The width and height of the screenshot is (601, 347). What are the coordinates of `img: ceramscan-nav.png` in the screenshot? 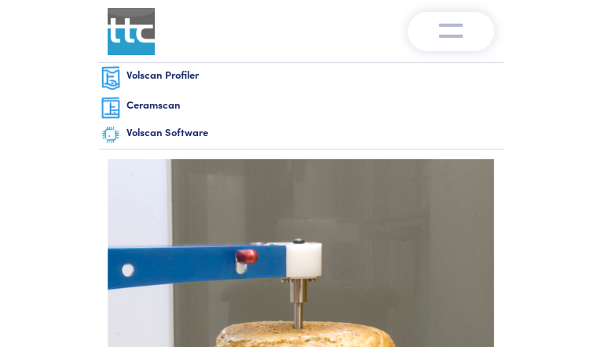 It's located at (111, 108).